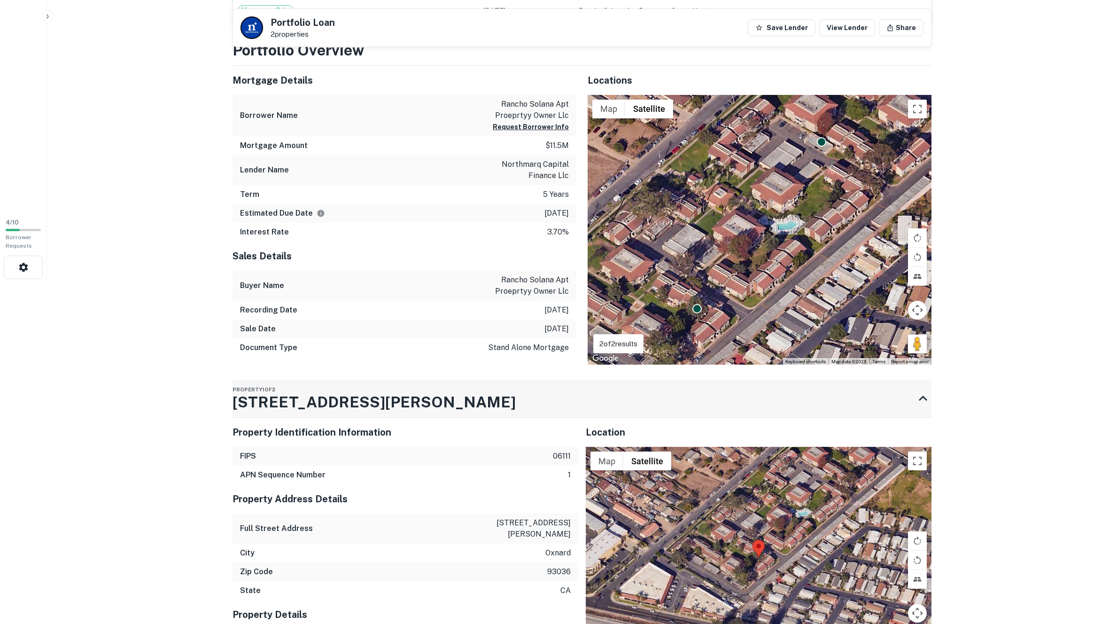 Image resolution: width=1117 pixels, height=624 pixels. What do you see at coordinates (247, 553) in the screenshot?
I see `h6: City` at bounding box center [247, 553].